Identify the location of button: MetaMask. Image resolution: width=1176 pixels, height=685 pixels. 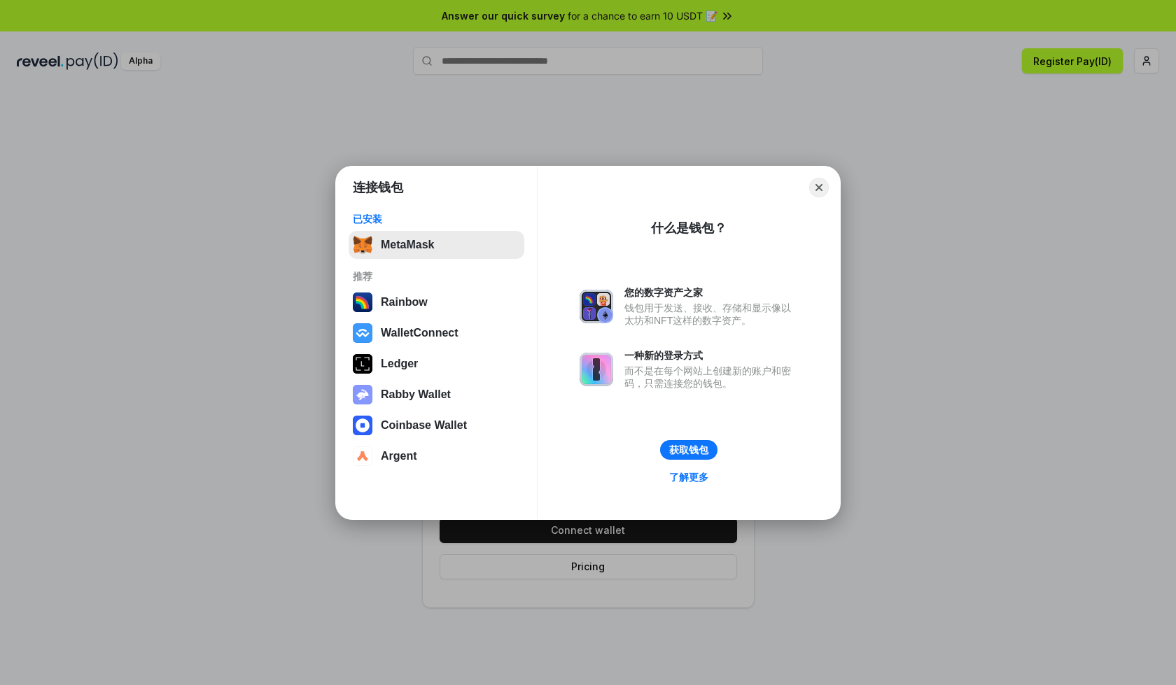
(436, 245).